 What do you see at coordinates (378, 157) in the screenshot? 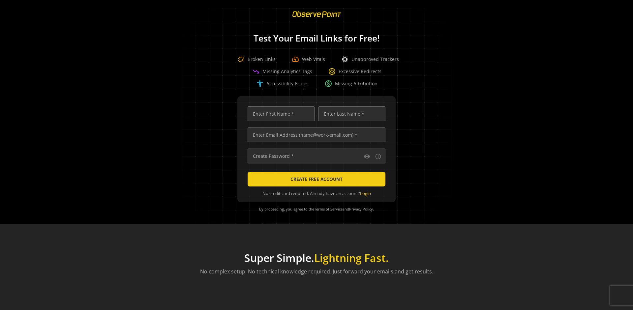
I see `button: Password requirements` at bounding box center [378, 157].